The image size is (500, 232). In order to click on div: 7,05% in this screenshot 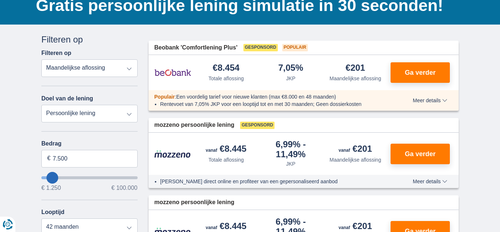, I will do `click(291, 68)`.